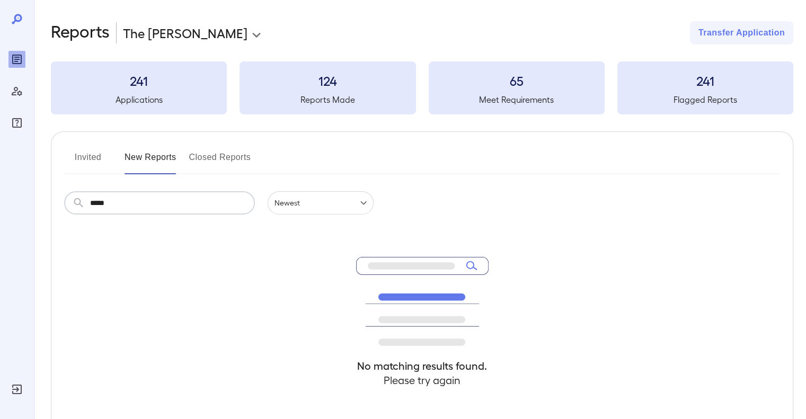  What do you see at coordinates (327, 81) in the screenshot?
I see `h3: 124` at bounding box center [327, 81].